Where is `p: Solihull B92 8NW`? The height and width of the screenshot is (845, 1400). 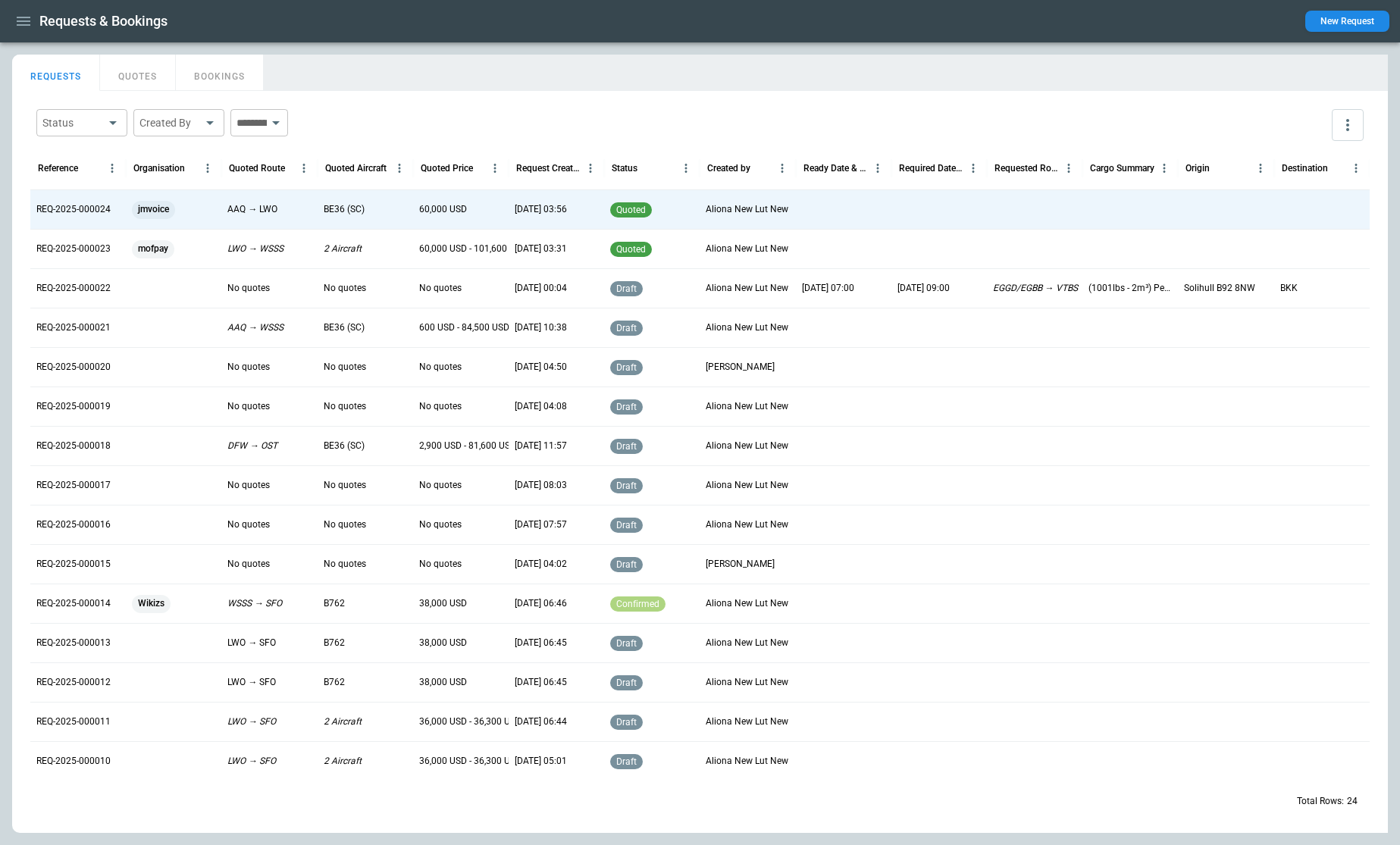
p: Solihull B92 8NW is located at coordinates (1219, 288).